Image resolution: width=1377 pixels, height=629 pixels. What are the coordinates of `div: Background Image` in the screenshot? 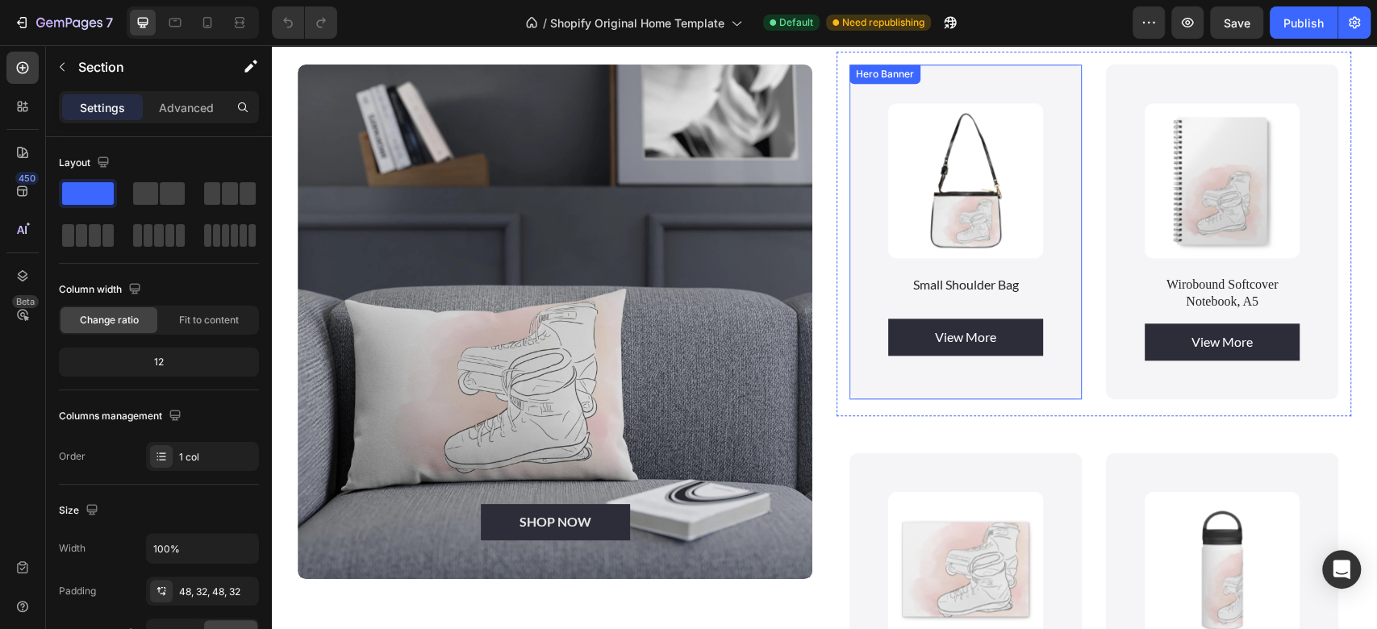 It's located at (283, 277).